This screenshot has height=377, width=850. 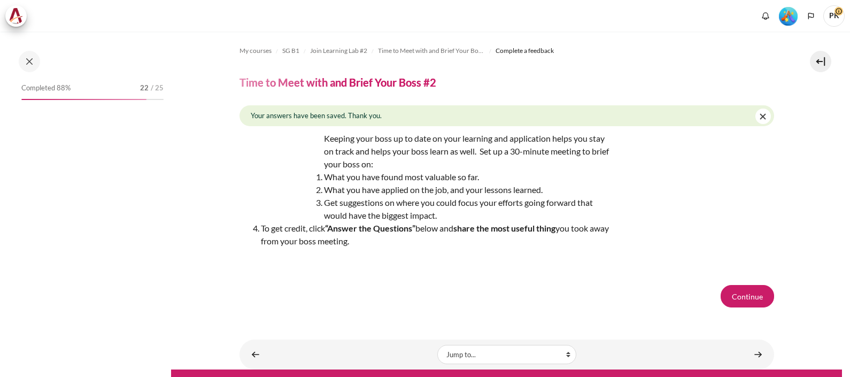 I want to click on strong: “Answer the Questions”, so click(x=370, y=228).